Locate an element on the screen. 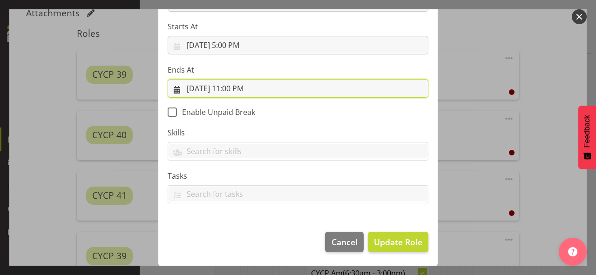 The image size is (596, 275). label: Tasks is located at coordinates (298, 176).